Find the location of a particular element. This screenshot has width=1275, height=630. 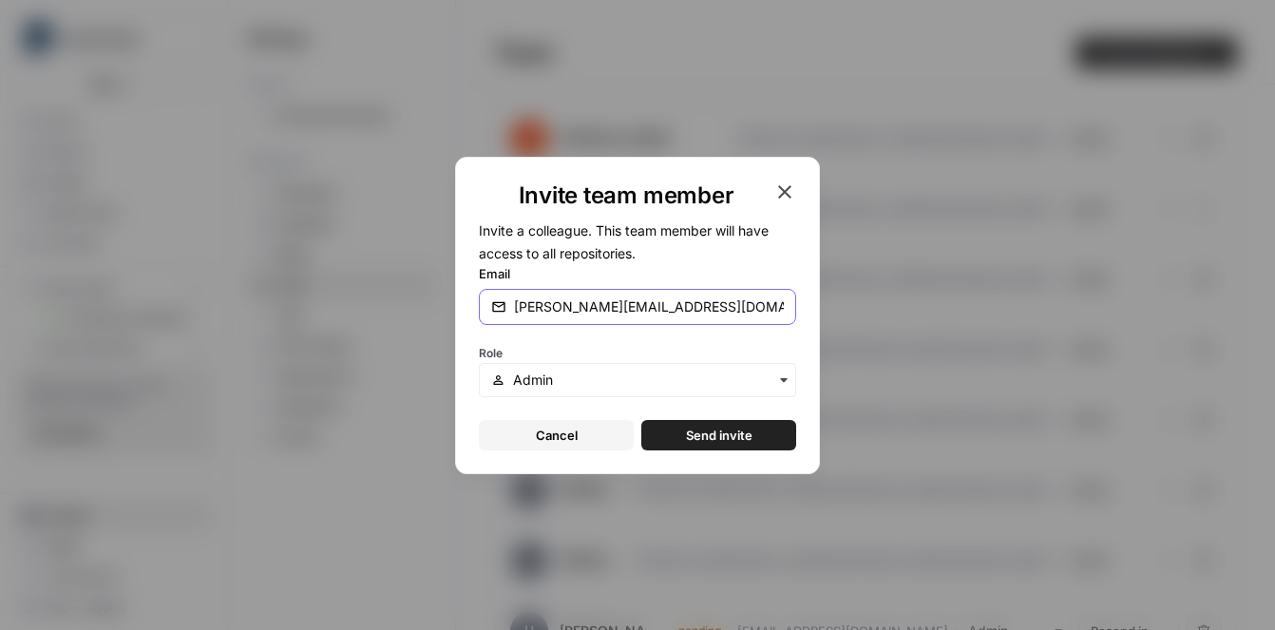

span: Cancel is located at coordinates (557, 435).